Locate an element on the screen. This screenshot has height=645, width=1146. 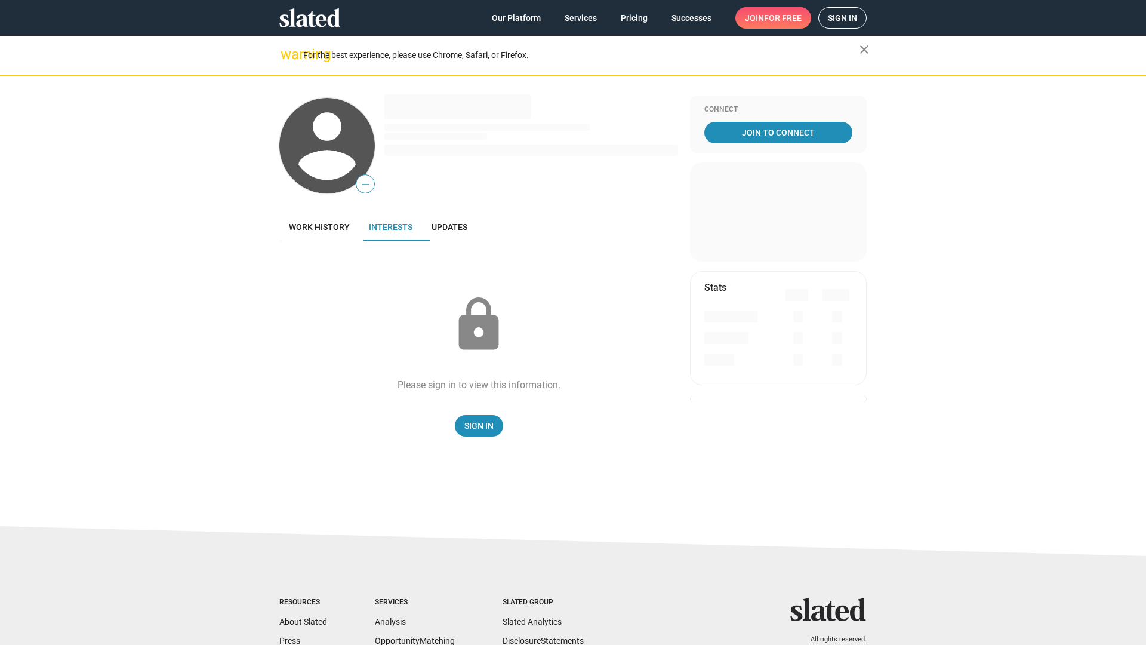
a: Interests is located at coordinates (390, 227).